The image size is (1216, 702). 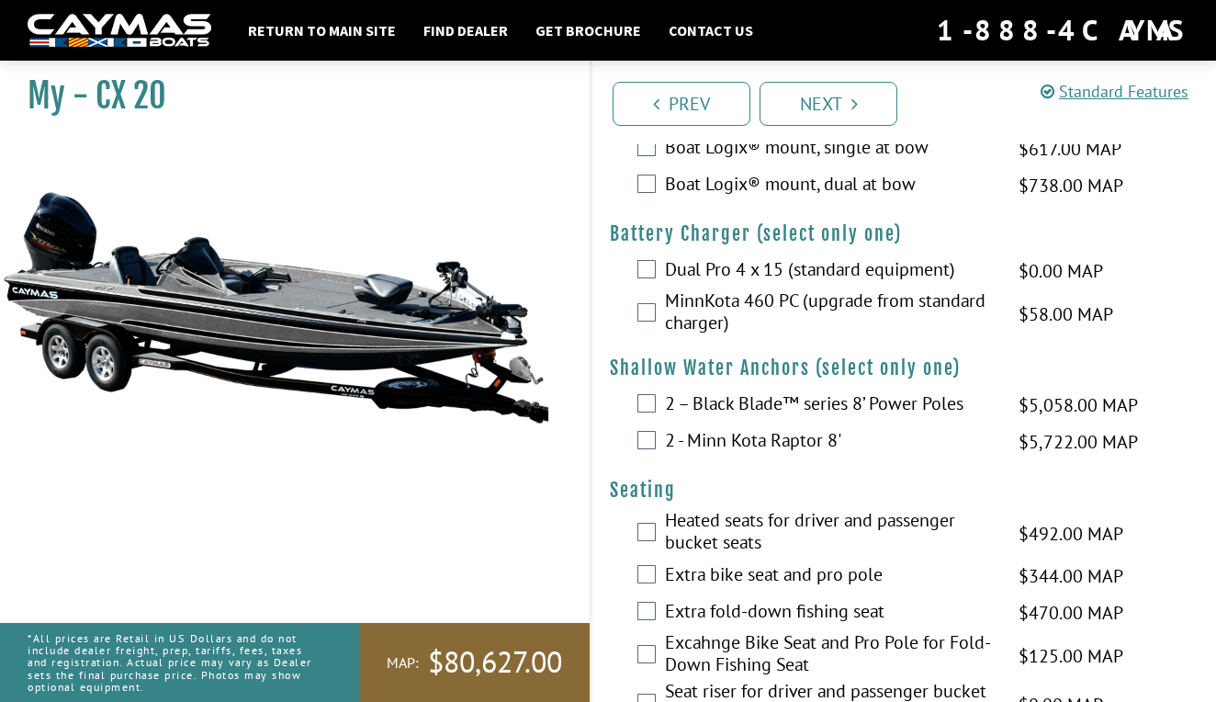 I want to click on a: Standard Features, so click(x=1114, y=91).